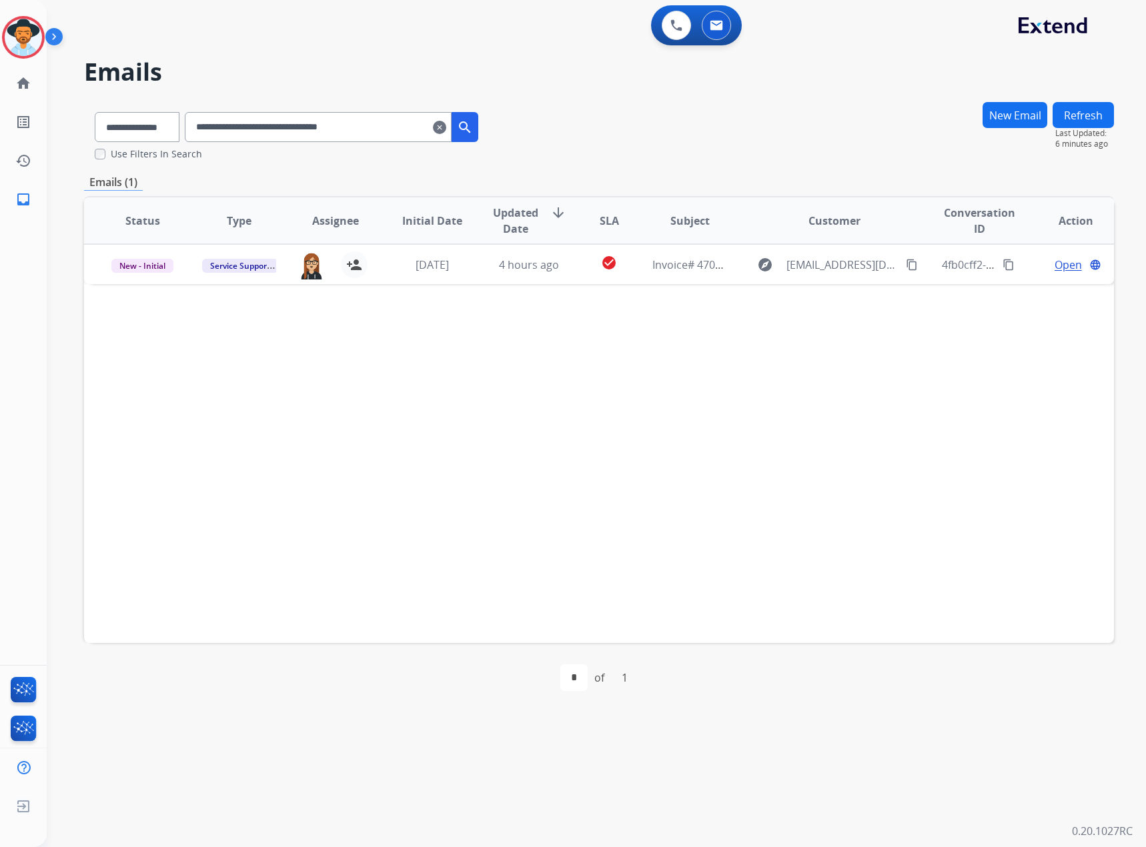 This screenshot has height=847, width=1146. Describe the element at coordinates (113, 182) in the screenshot. I see `p: Emails (1)` at that location.